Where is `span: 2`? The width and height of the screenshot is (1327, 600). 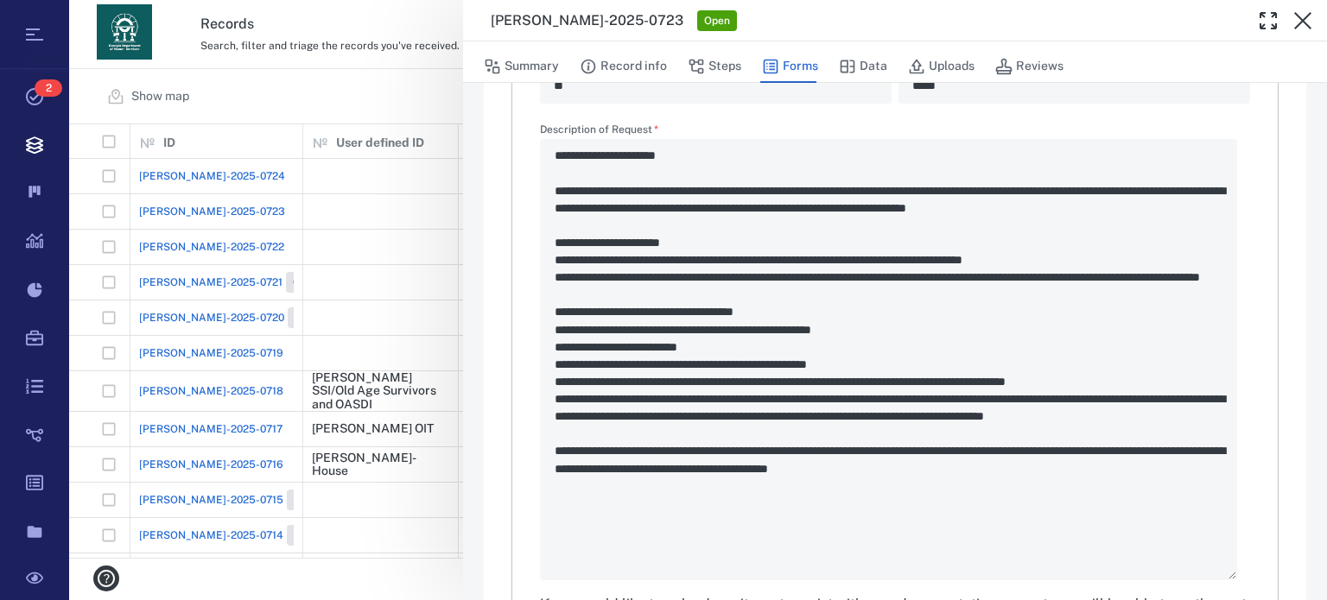 span: 2 is located at coordinates (48, 88).